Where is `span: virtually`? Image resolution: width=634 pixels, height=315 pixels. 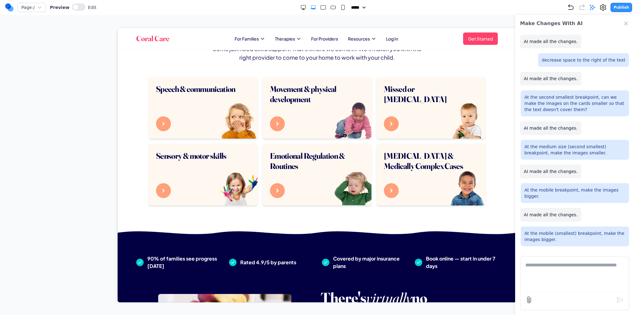 span: virtually is located at coordinates (271, 270).